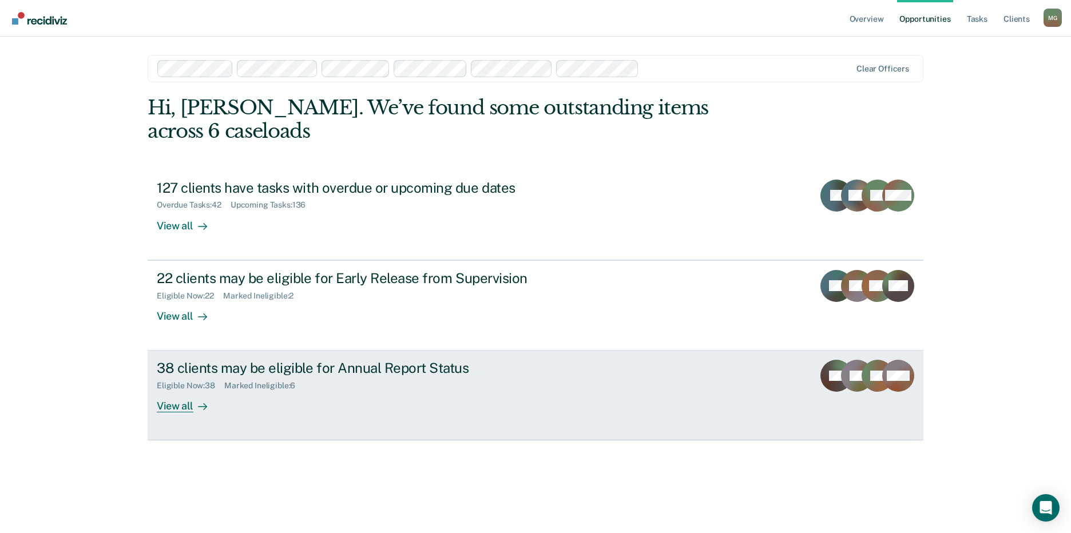 This screenshot has width=1071, height=533. I want to click on a: 127 clients have tasks with overdue or upcoming due datesOverdue Tasks:42Upcoming Tasks:136View all, so click(535, 215).